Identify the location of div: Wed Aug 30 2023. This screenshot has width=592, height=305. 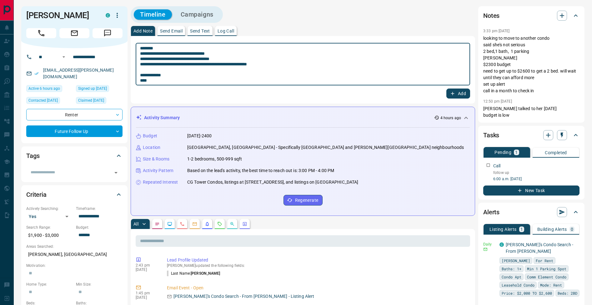
(99, 89).